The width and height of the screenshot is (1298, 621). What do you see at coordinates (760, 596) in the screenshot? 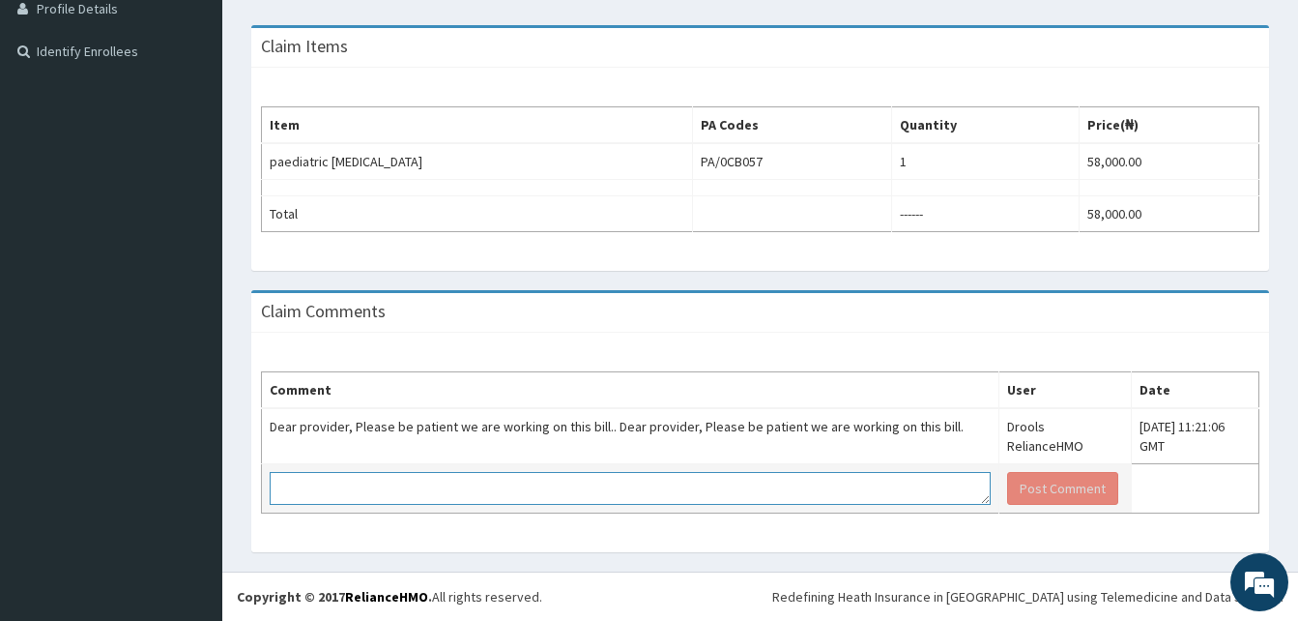
I see `footer: All rights reserved.` at bounding box center [760, 596].